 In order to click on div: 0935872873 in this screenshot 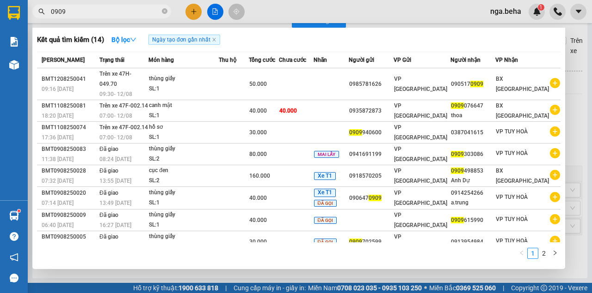, I will do `click(371, 111)`.